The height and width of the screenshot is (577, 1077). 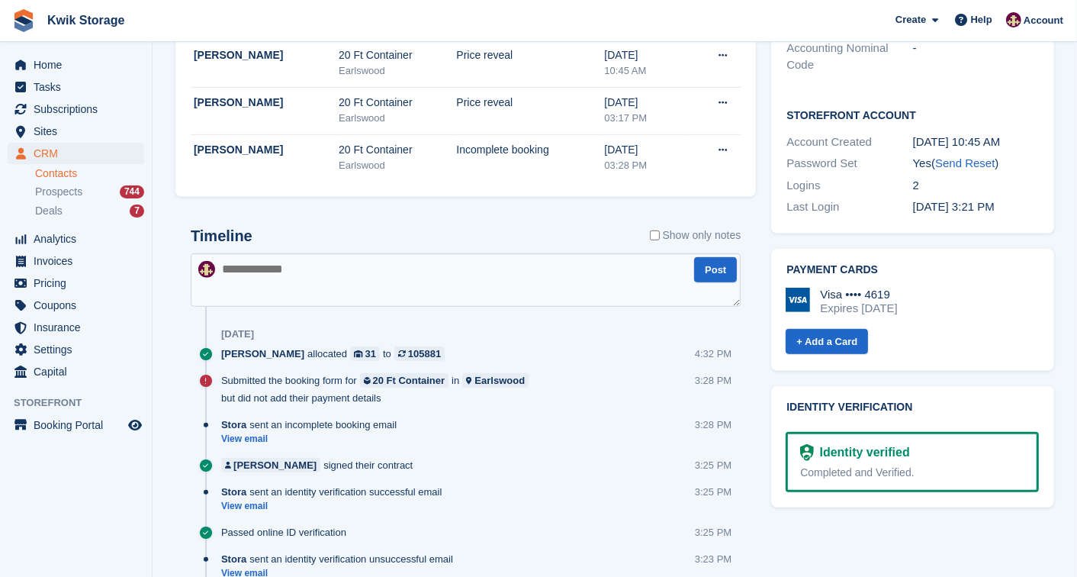 I want to click on span: Help, so click(x=982, y=20).